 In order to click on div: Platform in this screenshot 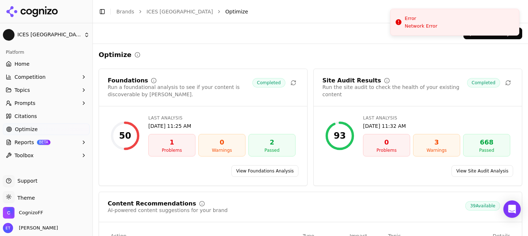, I will do `click(46, 52)`.